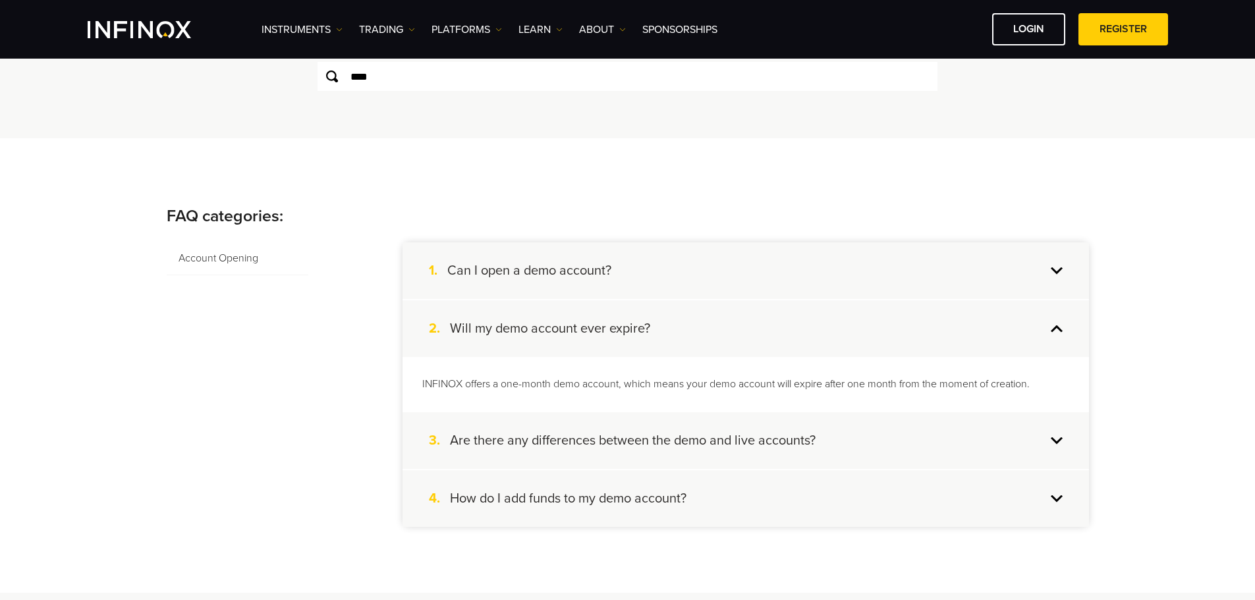  What do you see at coordinates (568, 499) in the screenshot?
I see `h4: How do I add funds to my demo account?` at bounding box center [568, 499].